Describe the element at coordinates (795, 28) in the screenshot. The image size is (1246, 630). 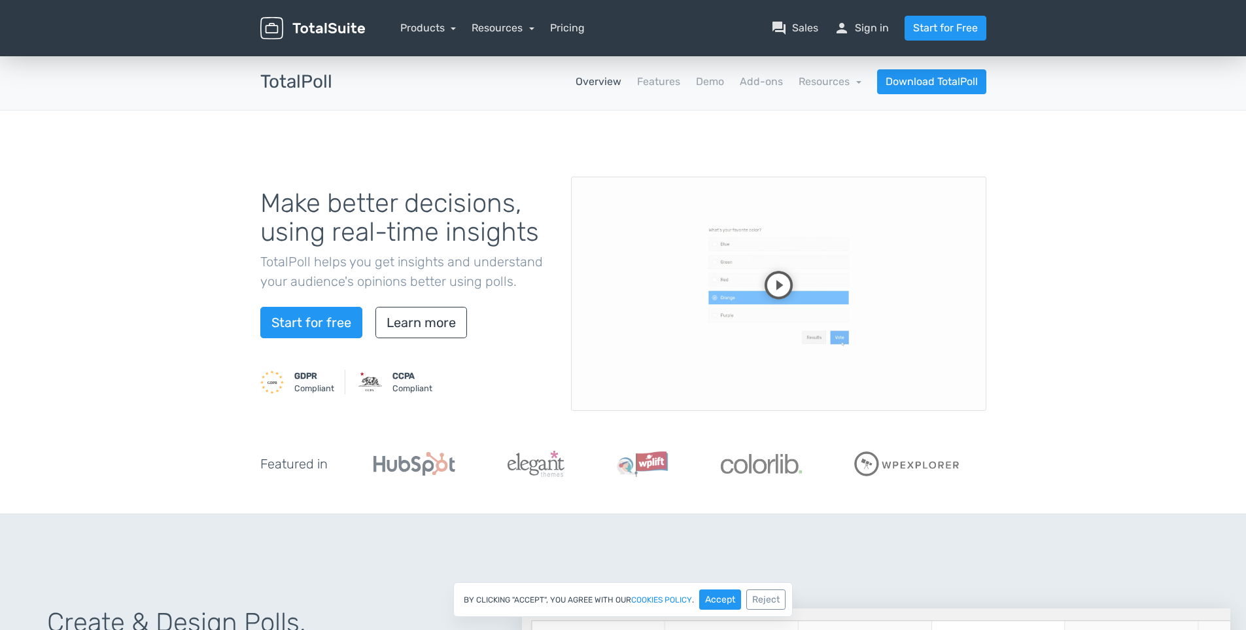
I see `a: question_answerSales` at that location.